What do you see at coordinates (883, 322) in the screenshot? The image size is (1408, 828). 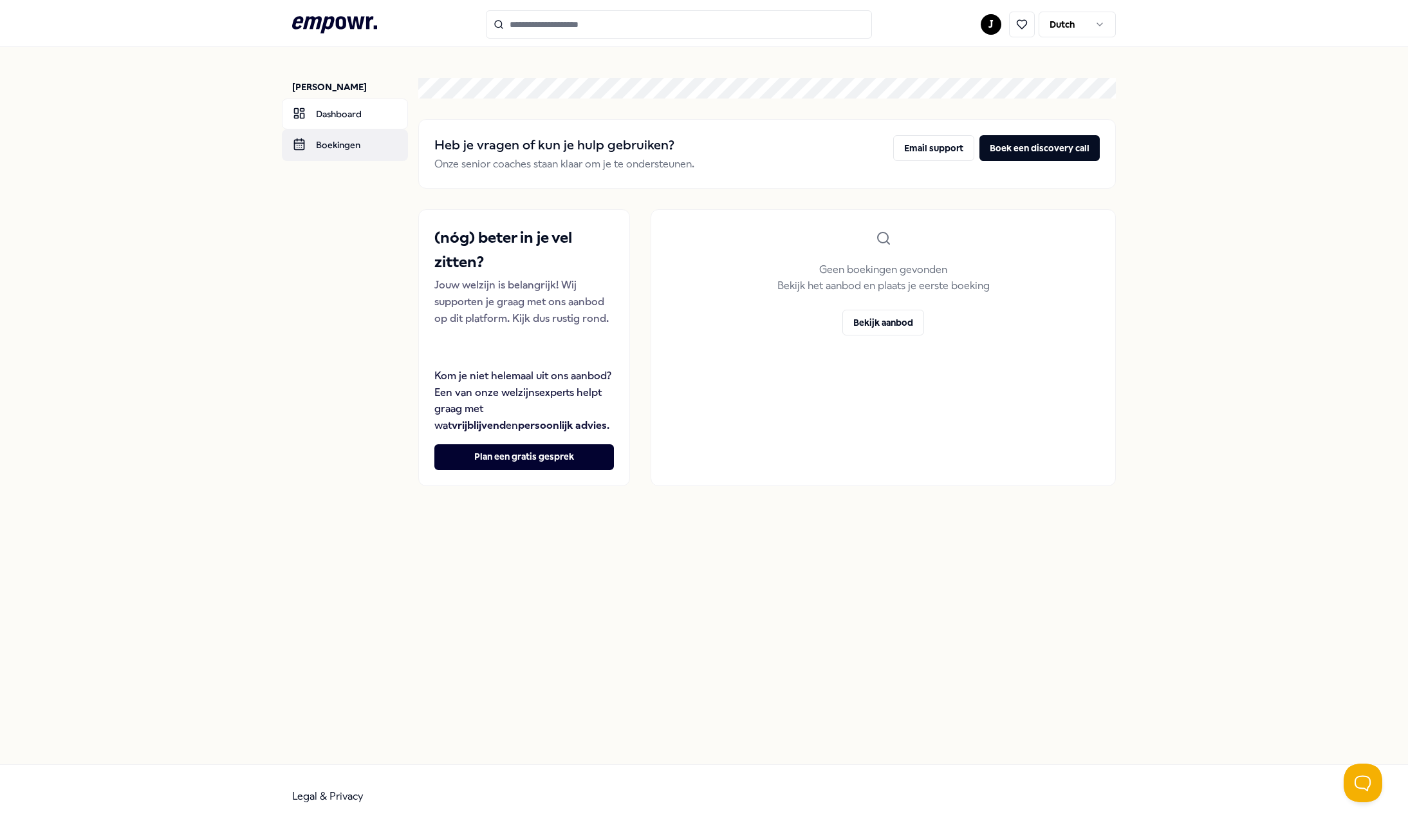 I see `button: Bekijk aanbod` at bounding box center [883, 322].